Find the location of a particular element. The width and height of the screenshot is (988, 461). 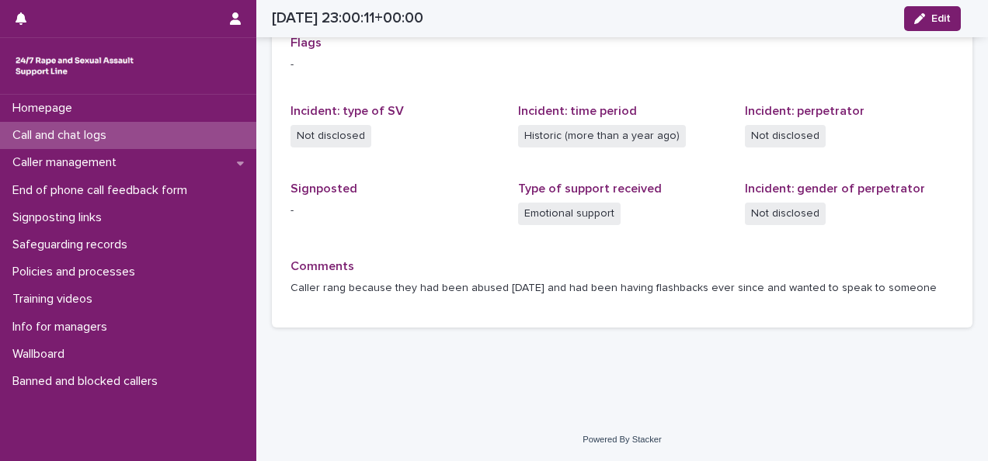

a: Powered By Stacker is located at coordinates (621, 439).